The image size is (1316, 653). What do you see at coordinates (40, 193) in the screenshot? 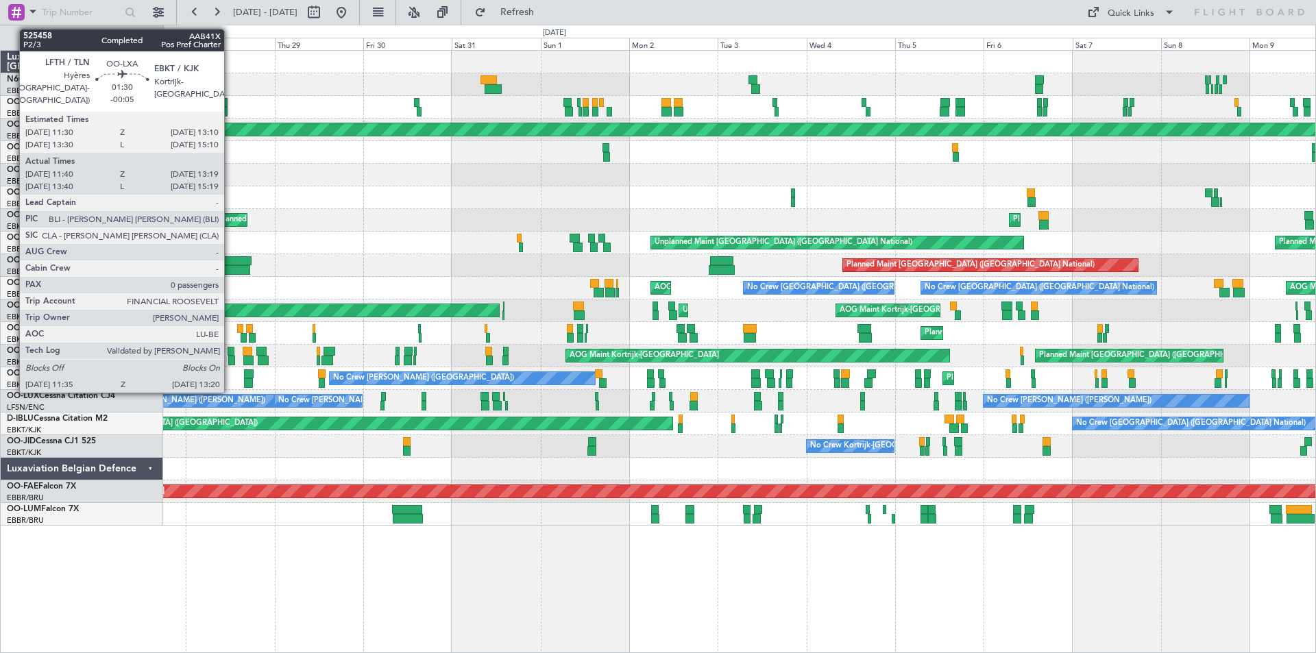
I see `a: OO-AIEFalcon 7X` at bounding box center [40, 193].